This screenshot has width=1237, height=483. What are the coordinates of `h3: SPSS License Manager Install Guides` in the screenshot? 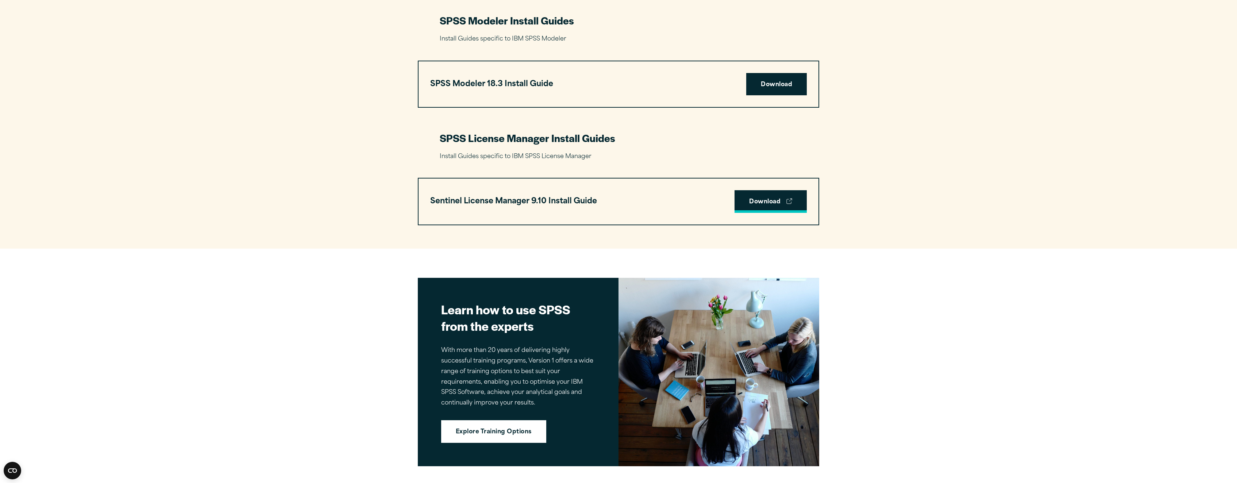 It's located at (619, 138).